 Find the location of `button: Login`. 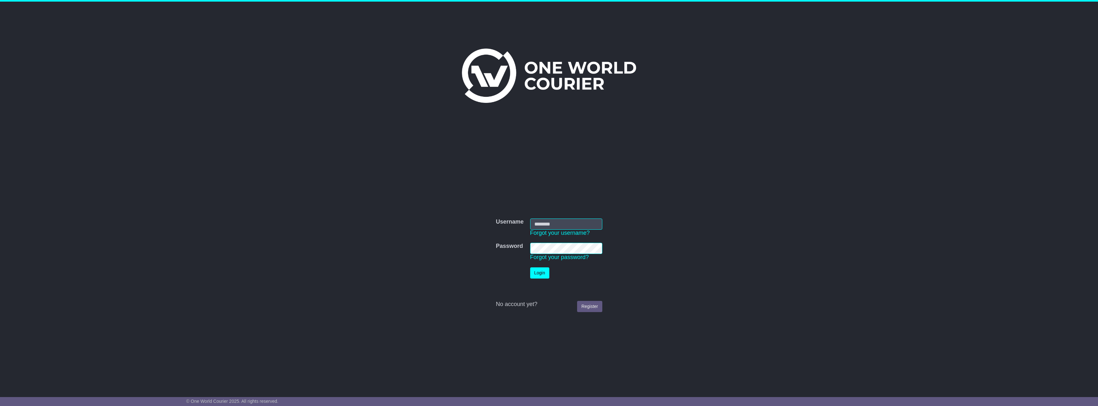

button: Login is located at coordinates (540, 273).